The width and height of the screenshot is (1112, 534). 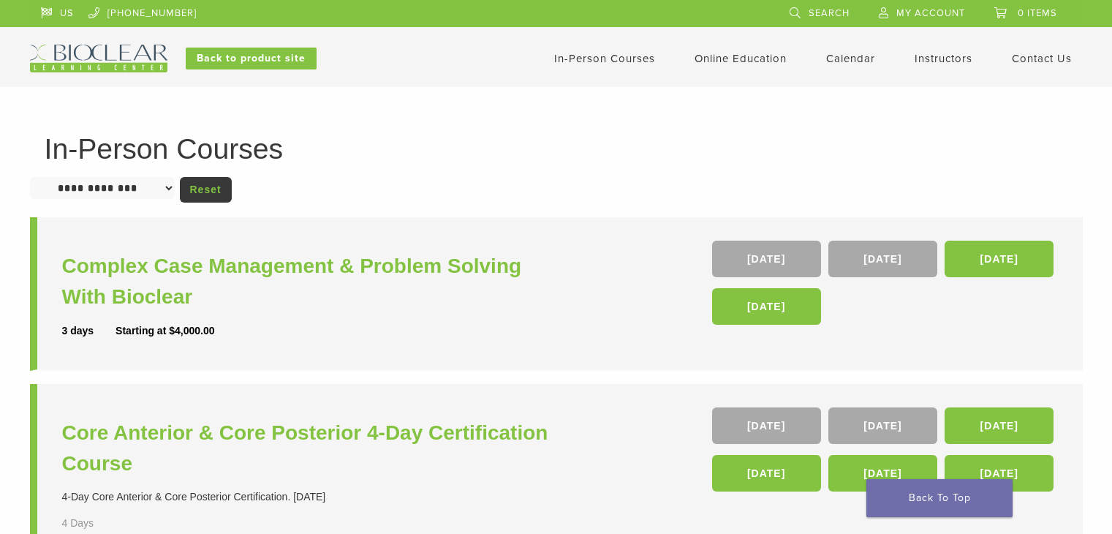 What do you see at coordinates (740, 58) in the screenshot?
I see `a: Online Education` at bounding box center [740, 58].